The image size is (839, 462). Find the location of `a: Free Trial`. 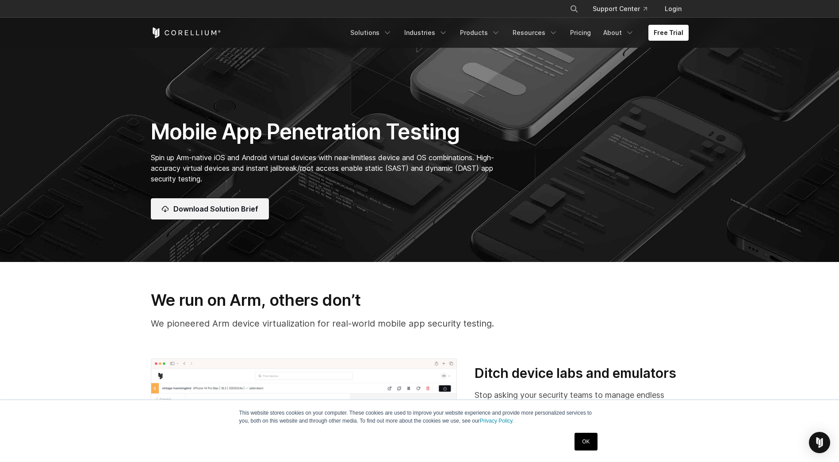

a: Free Trial is located at coordinates (669, 33).